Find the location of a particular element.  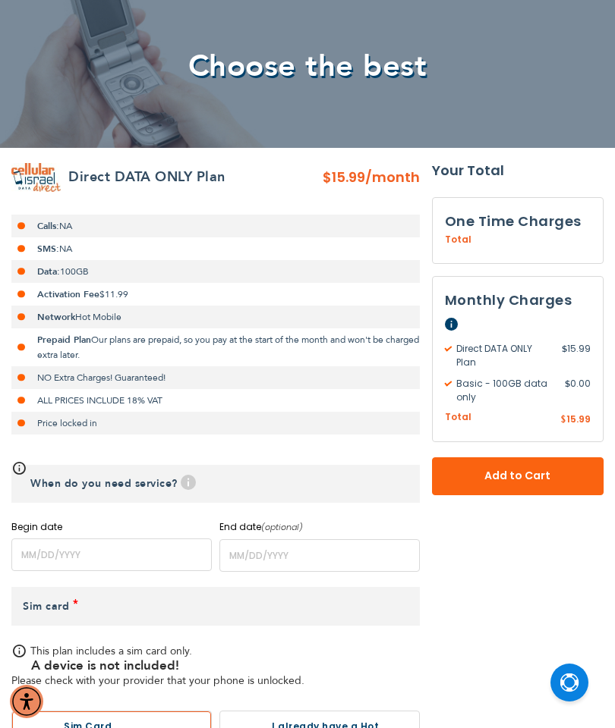

h3: When do you need service? is located at coordinates (215, 484).